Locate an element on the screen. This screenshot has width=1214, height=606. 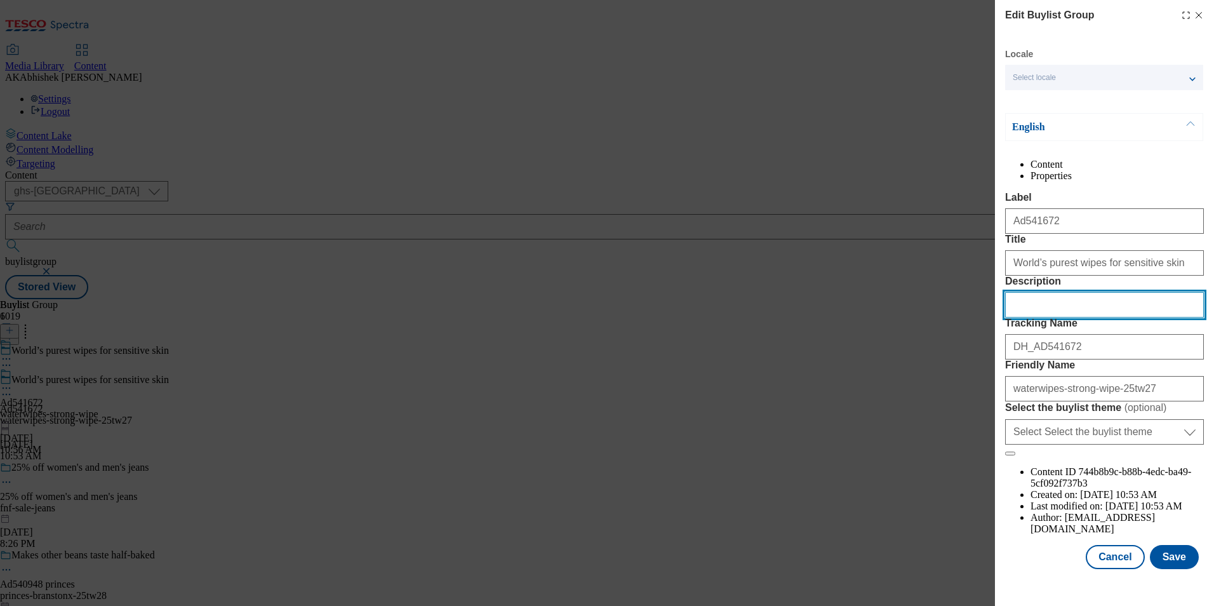
label: Title is located at coordinates (1104, 239).